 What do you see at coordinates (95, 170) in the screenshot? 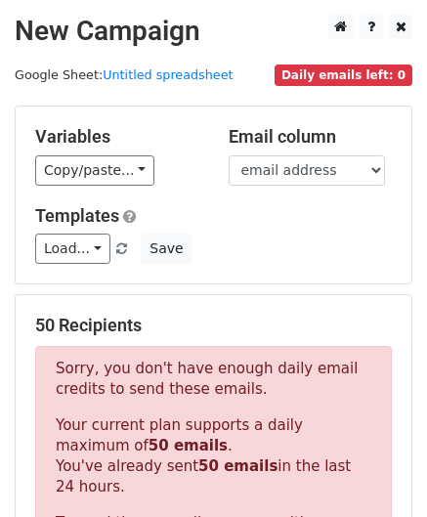
I see `a: Copy/paste...` at bounding box center [95, 170].